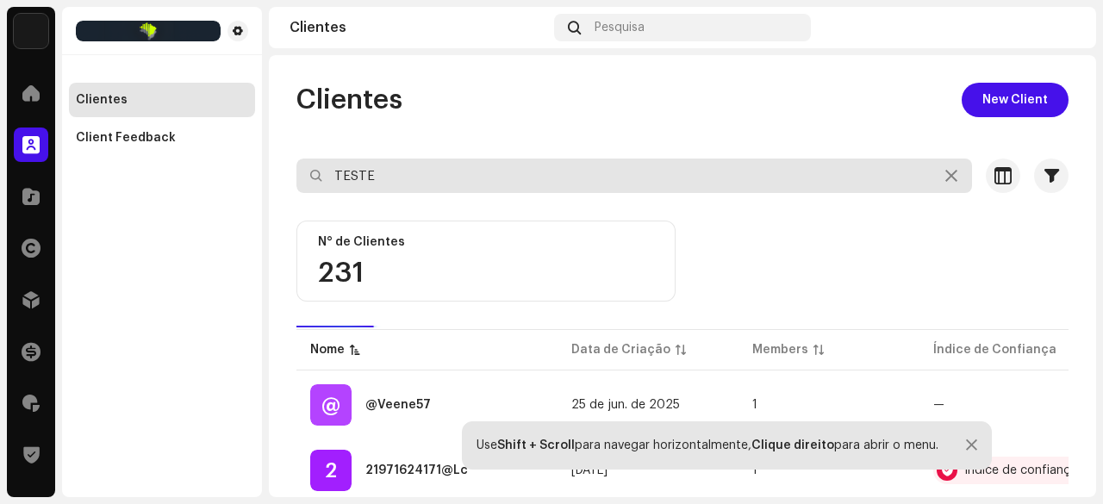 This screenshot has width=1103, height=504. I want to click on re-m-nav-item: Clientes, so click(162, 100).